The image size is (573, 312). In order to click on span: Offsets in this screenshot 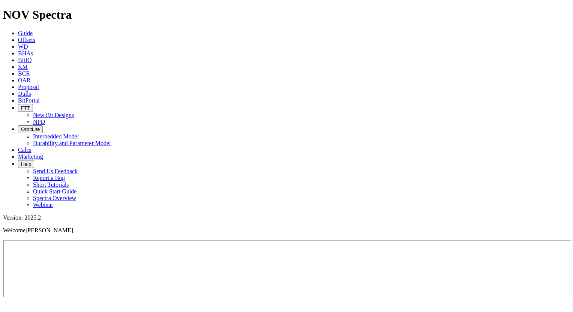, I will do `click(27, 40)`.